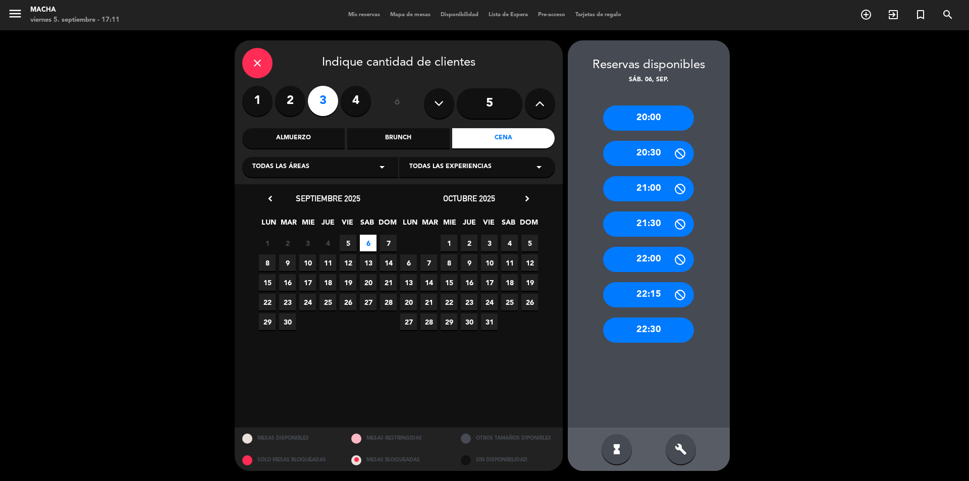 This screenshot has width=969, height=481. What do you see at coordinates (75, 20) in the screenshot?
I see `div: viernes 5. septiembre - 17:11` at bounding box center [75, 20].